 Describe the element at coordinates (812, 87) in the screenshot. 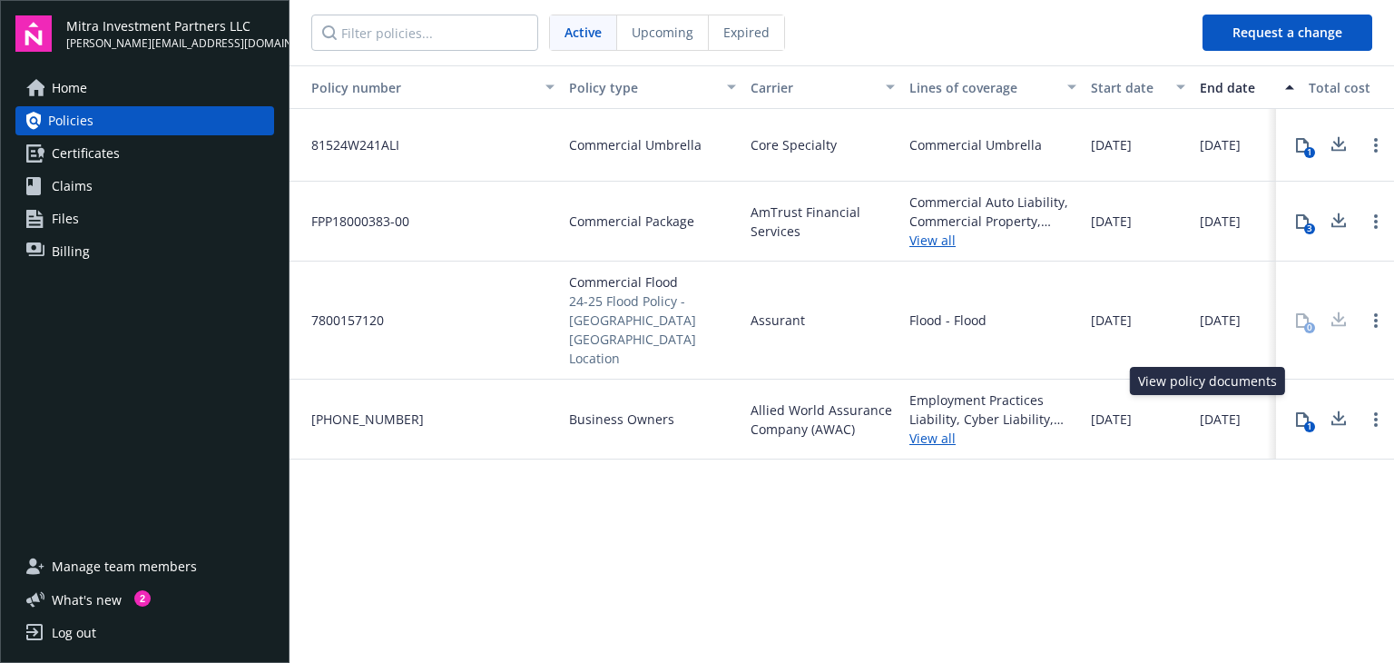

I see `div: Carrier` at that location.